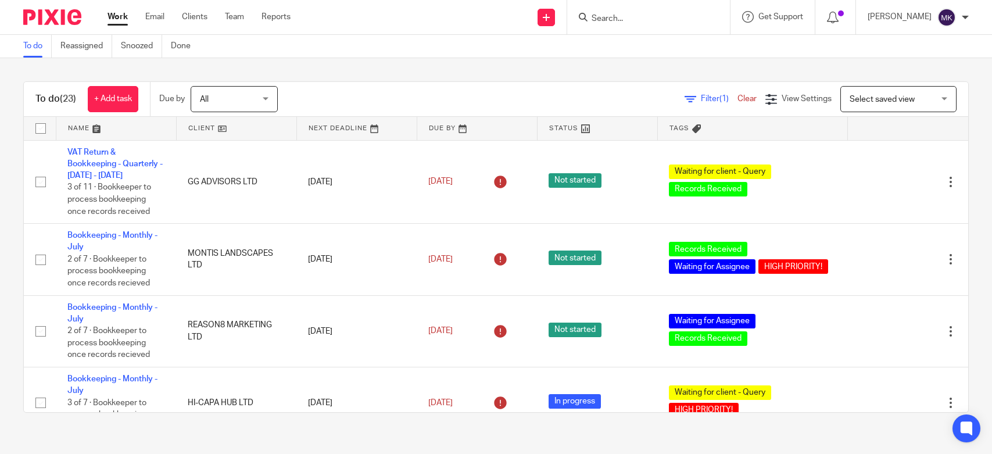 This screenshot has height=454, width=992. What do you see at coordinates (185, 46) in the screenshot?
I see `a: Done` at bounding box center [185, 46].